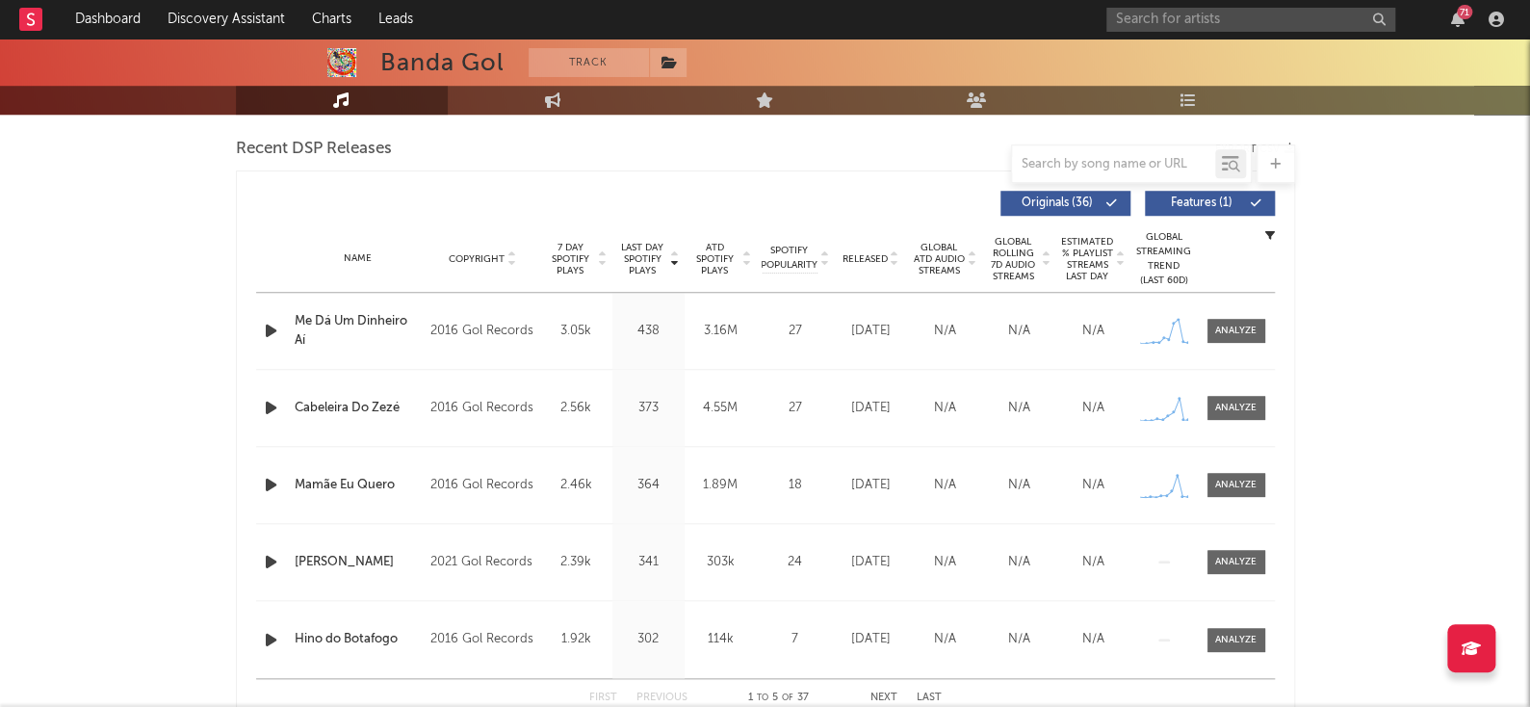  What do you see at coordinates (576, 485) in the screenshot?
I see `div: 2.46k` at bounding box center [576, 485].